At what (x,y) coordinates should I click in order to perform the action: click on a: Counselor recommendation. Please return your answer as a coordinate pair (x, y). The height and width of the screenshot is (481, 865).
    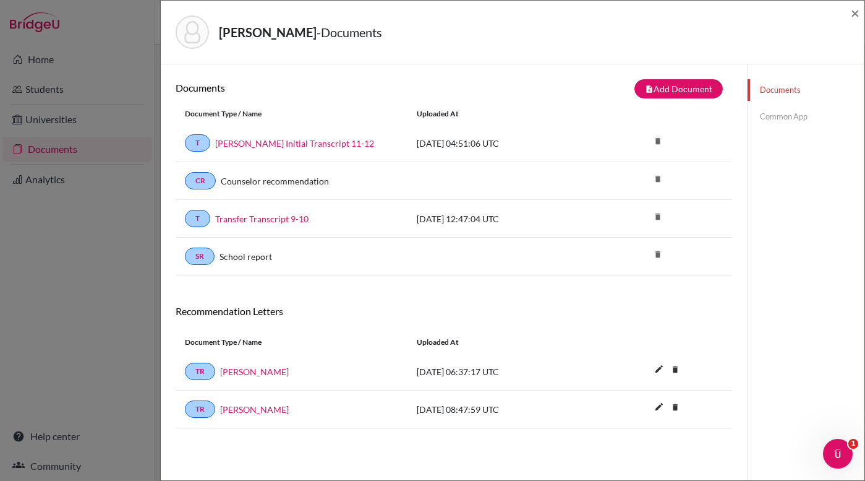
    Looking at the image, I should click on (275, 181).